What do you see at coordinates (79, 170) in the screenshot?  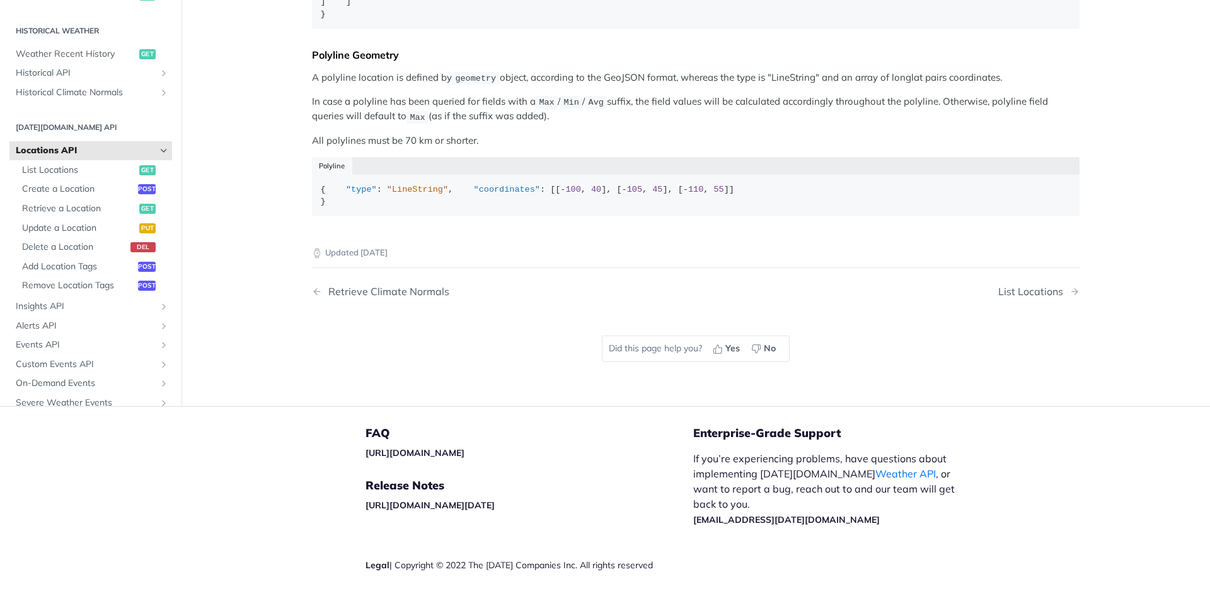 I see `span: List Locations` at bounding box center [79, 170].